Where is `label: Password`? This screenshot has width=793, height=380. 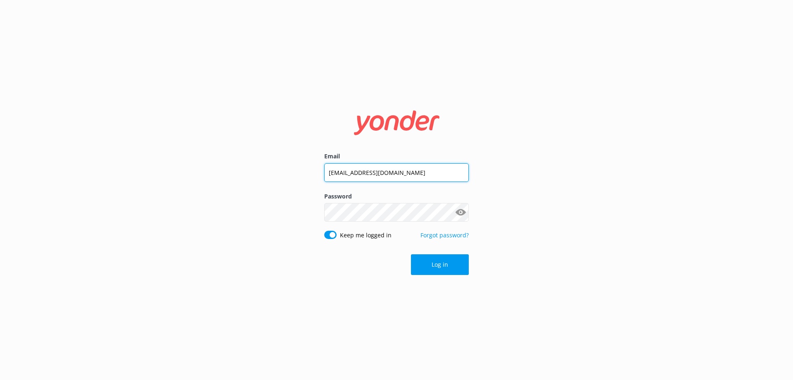 label: Password is located at coordinates (396, 196).